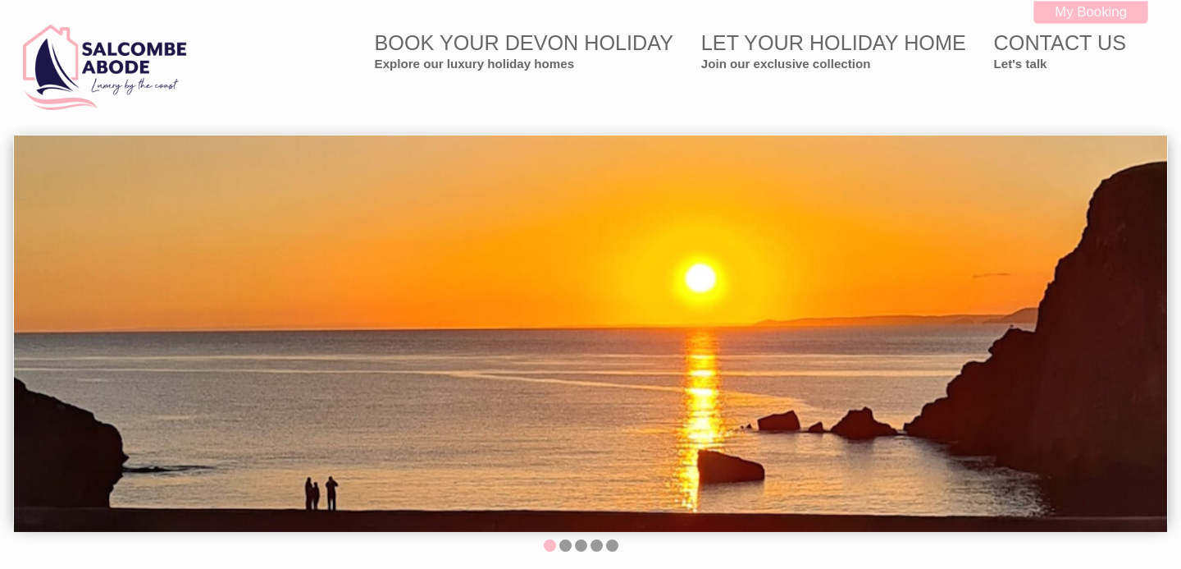 The width and height of the screenshot is (1181, 569). What do you see at coordinates (834, 51) in the screenshot?
I see `a: LET YOUR HOLIDAY HOMEJoin our exclusive collection` at bounding box center [834, 51].